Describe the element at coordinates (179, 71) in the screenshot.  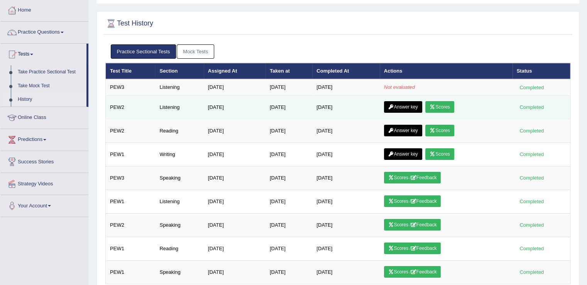
I see `th: Section` at that location.